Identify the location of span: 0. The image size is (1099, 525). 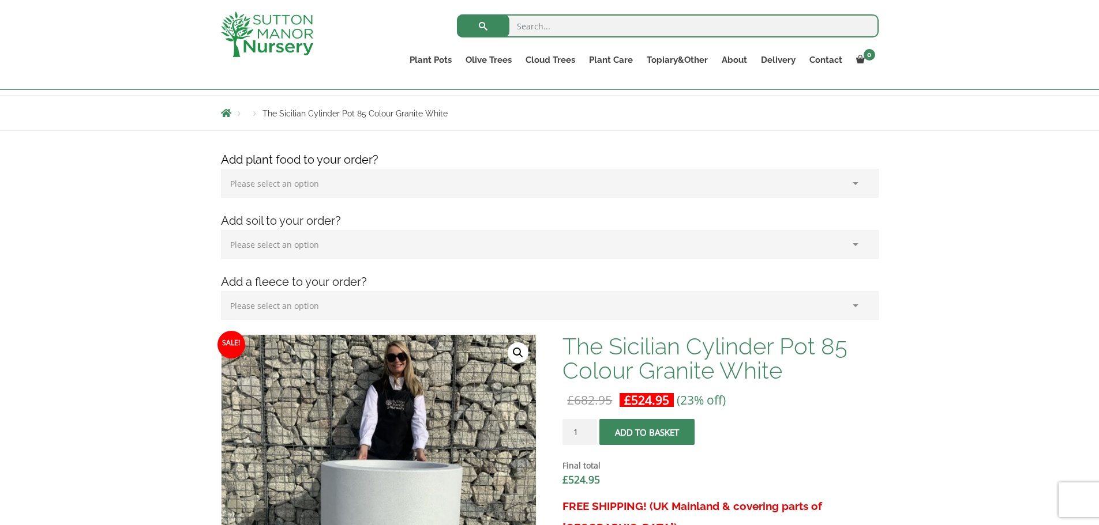
(869, 55).